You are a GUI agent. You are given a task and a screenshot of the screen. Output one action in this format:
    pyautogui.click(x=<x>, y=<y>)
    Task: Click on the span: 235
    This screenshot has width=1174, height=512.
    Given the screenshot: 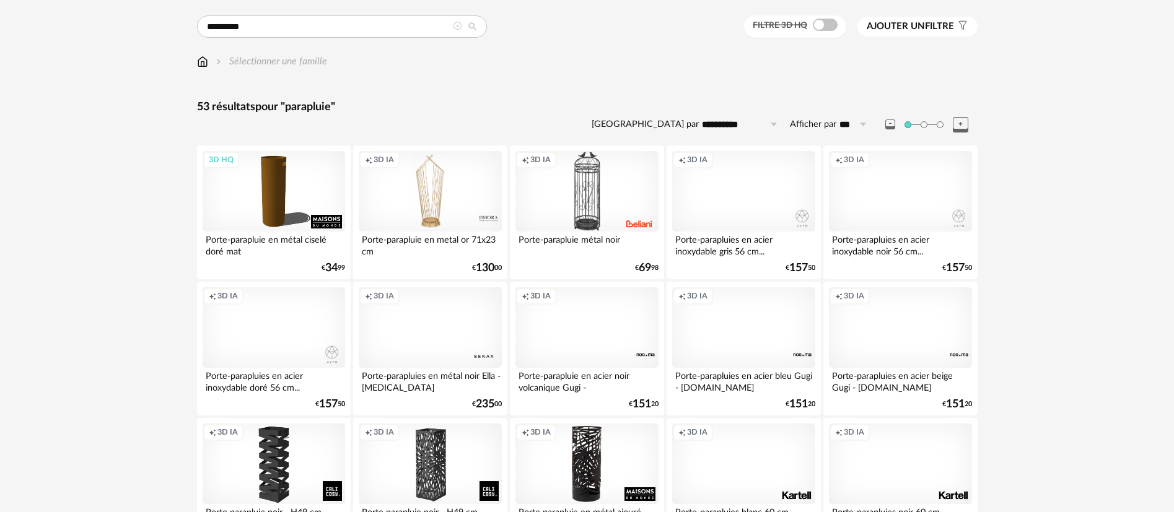 What is the action you would take?
    pyautogui.click(x=485, y=404)
    